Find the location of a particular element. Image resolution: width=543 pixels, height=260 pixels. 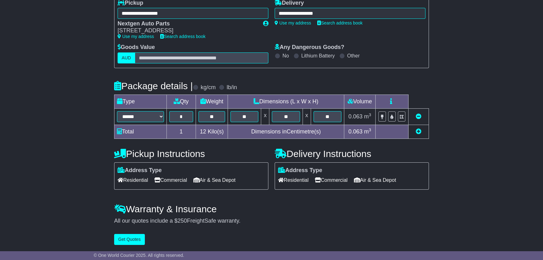

label: lb/in is located at coordinates (232, 87).